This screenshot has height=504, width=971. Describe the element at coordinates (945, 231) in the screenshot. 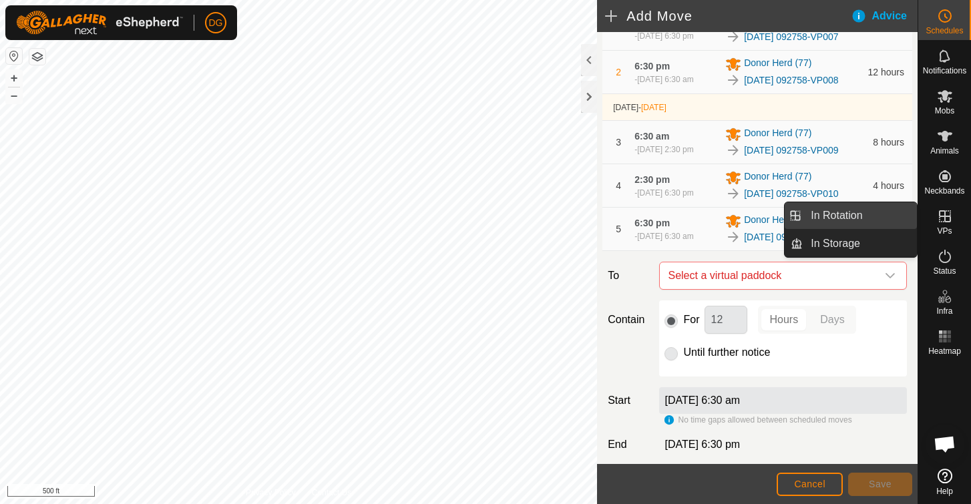

I see `span: VPs` at that location.